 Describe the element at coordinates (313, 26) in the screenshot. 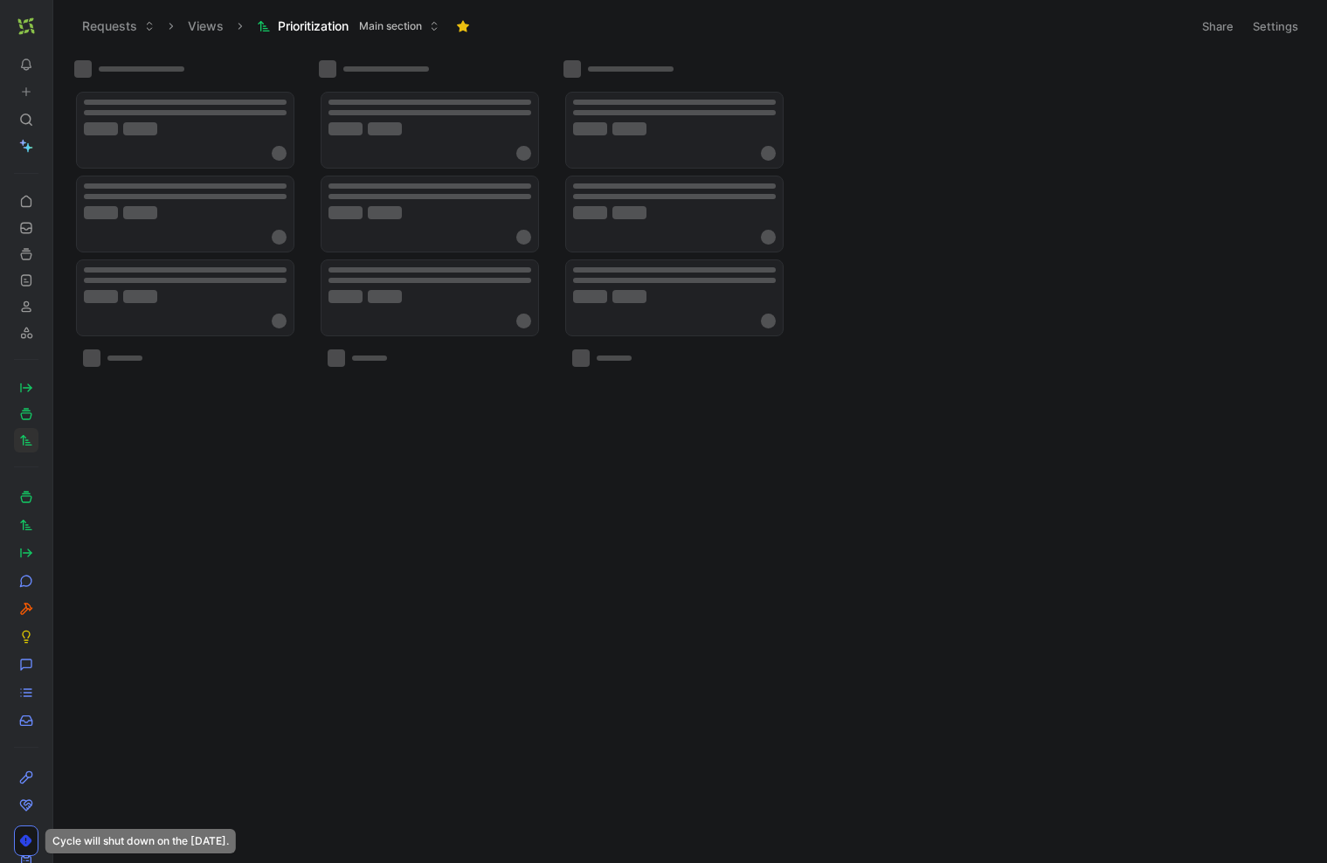

I see `span: Prioritization` at that location.